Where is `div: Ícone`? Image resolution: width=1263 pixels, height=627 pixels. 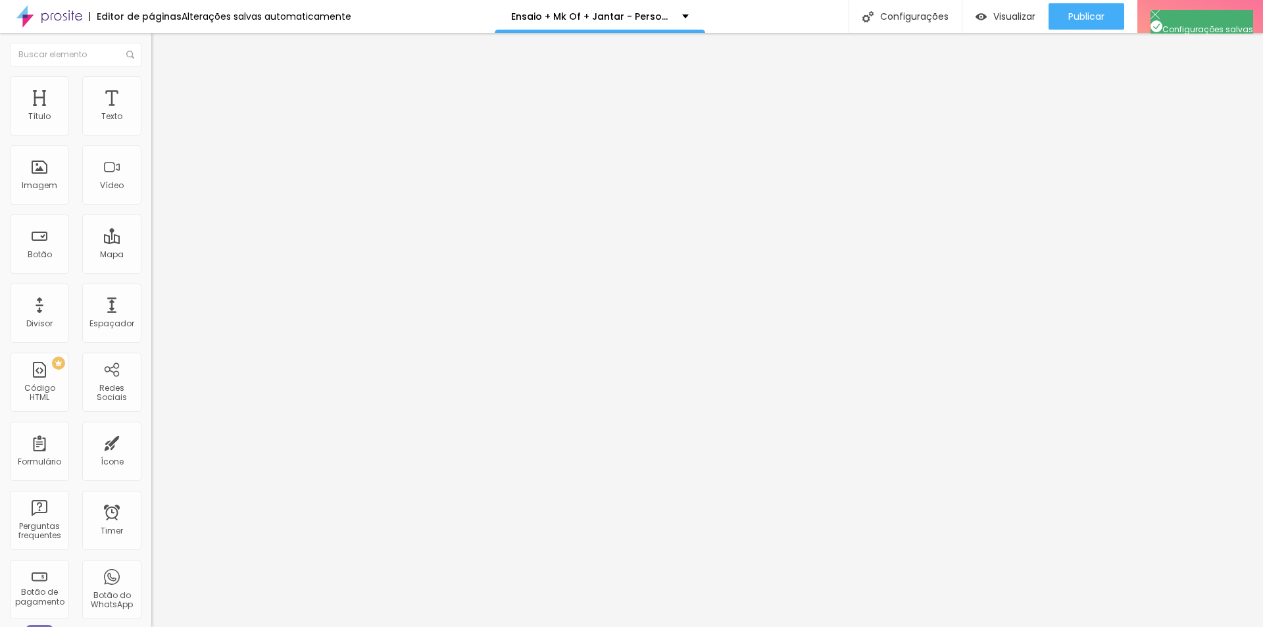 div: Ícone is located at coordinates (112, 462).